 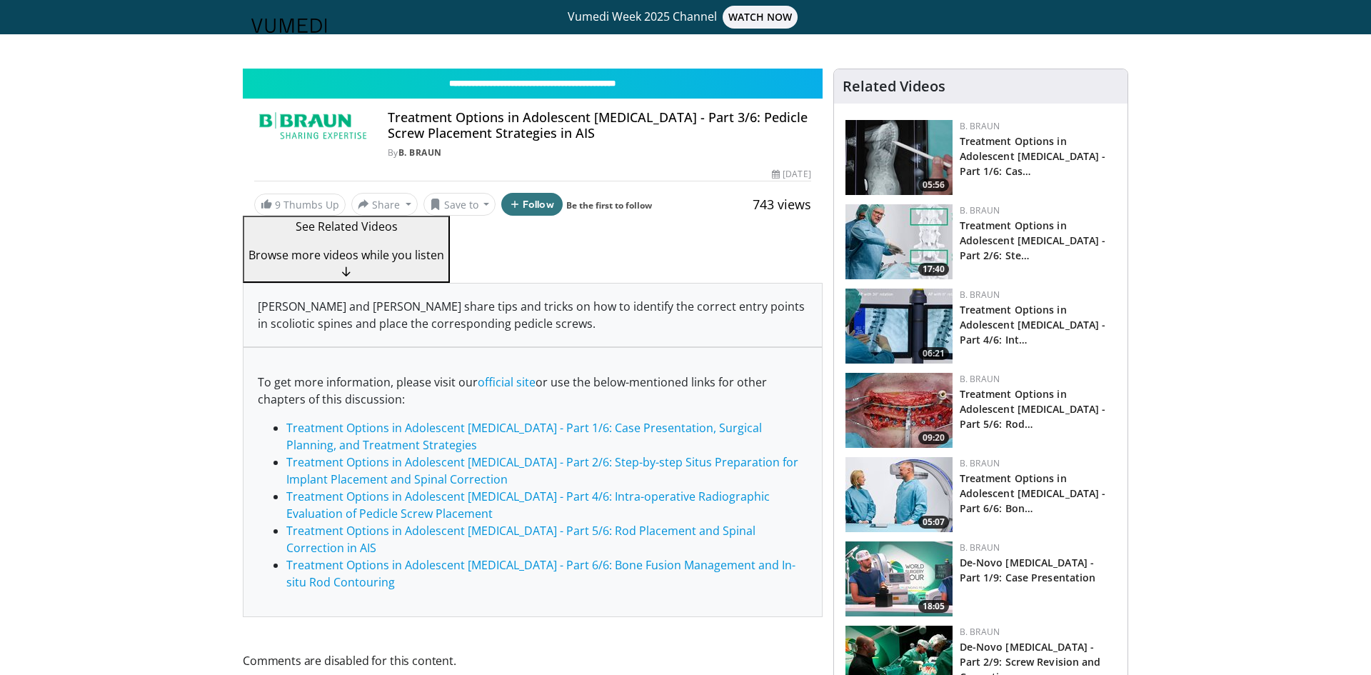 What do you see at coordinates (933, 438) in the screenshot?
I see `span: 09:20` at bounding box center [933, 438].